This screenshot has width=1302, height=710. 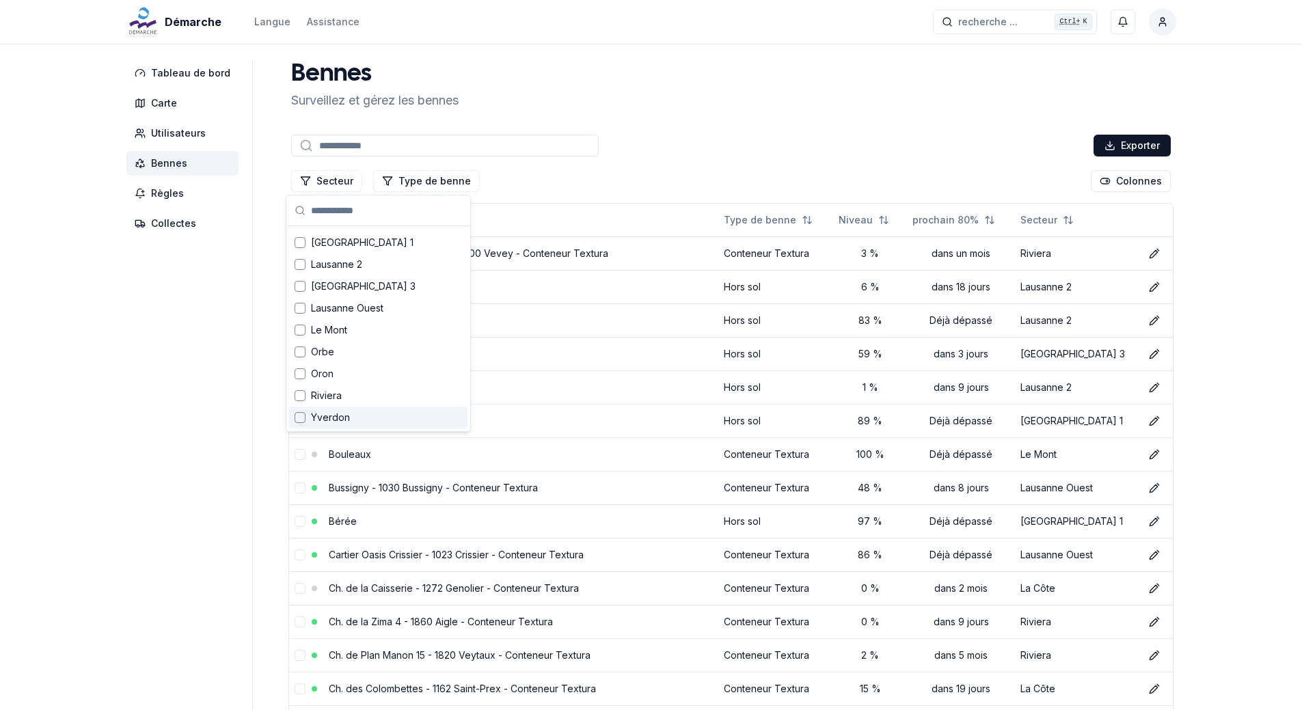 I want to click on button: Langue, so click(x=272, y=22).